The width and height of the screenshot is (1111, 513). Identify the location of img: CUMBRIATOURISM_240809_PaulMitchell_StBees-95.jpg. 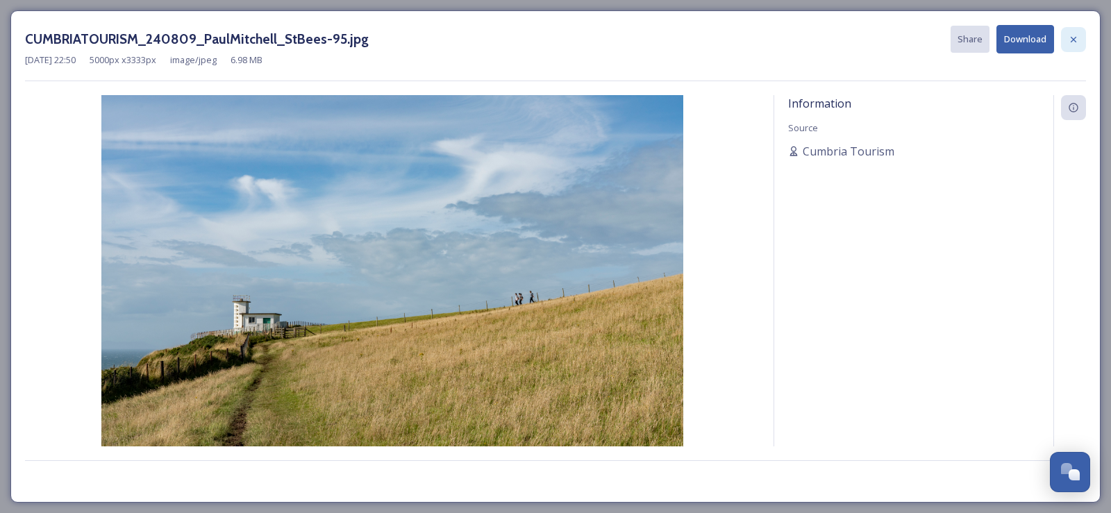
(392, 289).